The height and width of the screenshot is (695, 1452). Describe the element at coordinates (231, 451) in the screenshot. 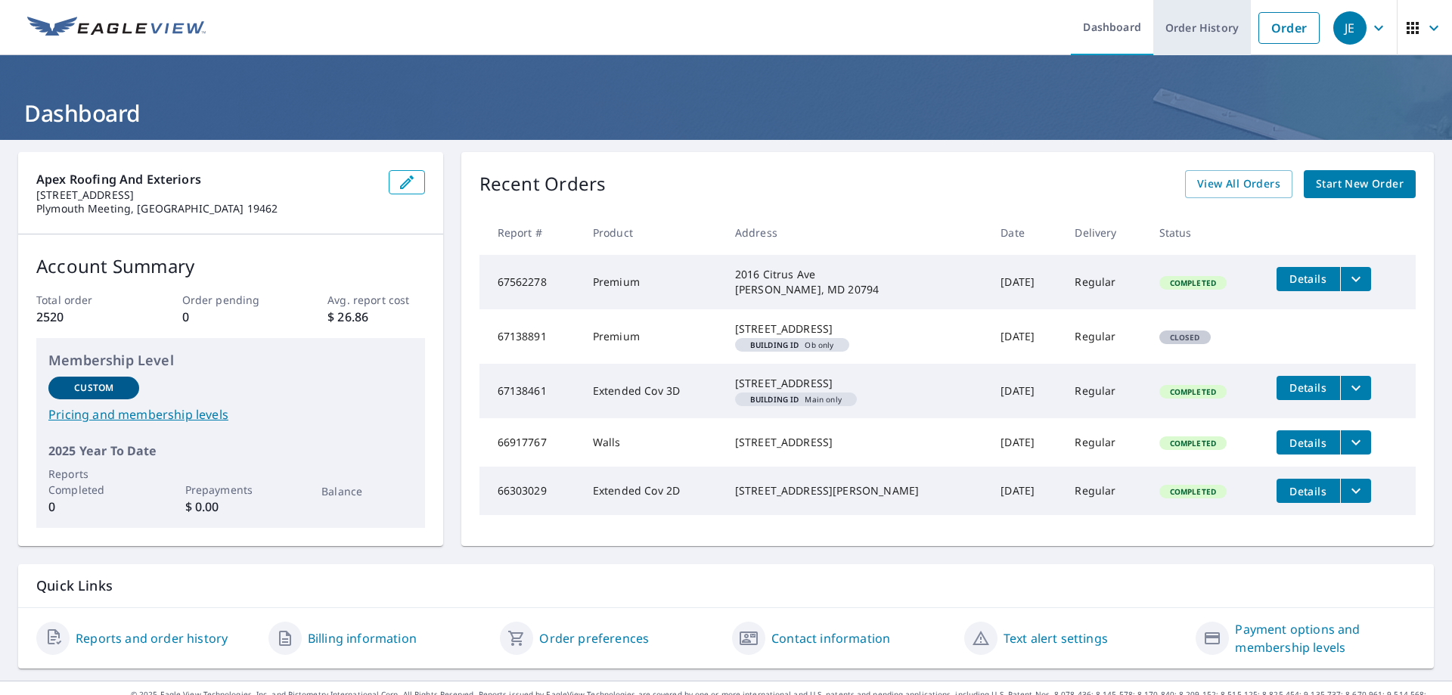

I see `p: 2025 Year To Date` at that location.